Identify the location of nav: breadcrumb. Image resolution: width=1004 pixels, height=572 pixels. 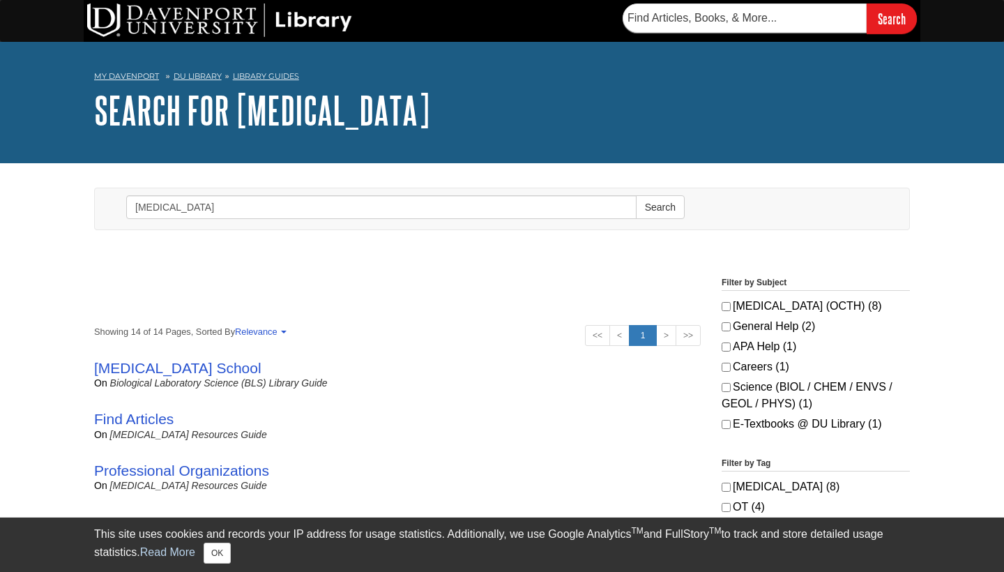
(502, 78).